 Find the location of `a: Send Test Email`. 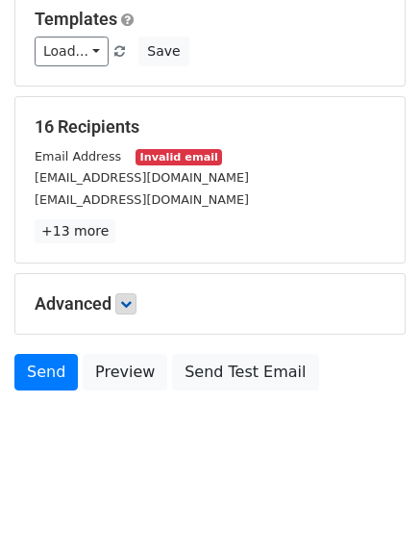

a: Send Test Email is located at coordinates (245, 372).